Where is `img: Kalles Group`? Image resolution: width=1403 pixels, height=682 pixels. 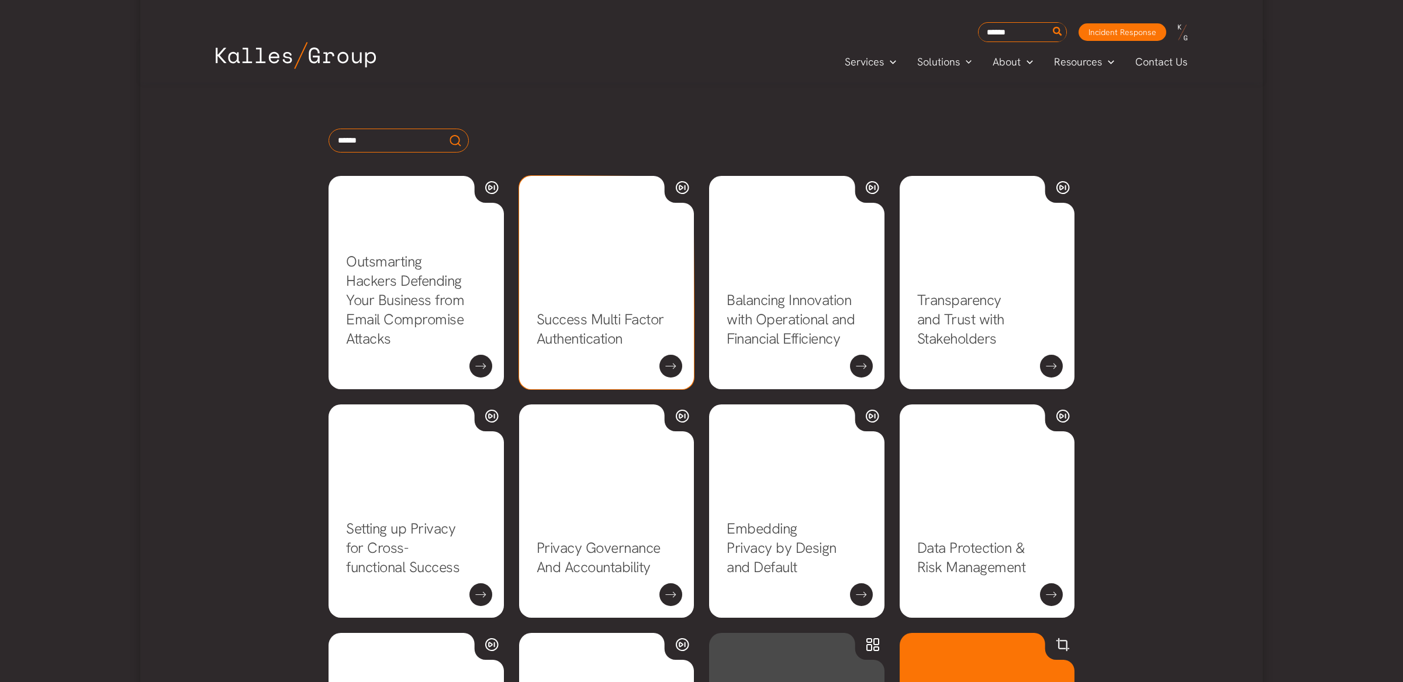
img: Kalles Group is located at coordinates (296, 56).